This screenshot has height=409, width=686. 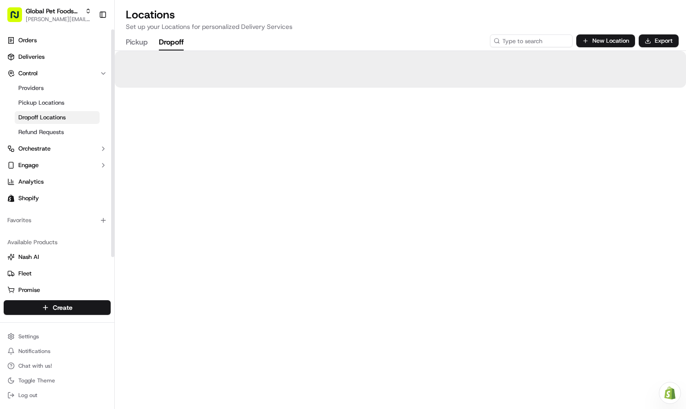 What do you see at coordinates (57, 395) in the screenshot?
I see `button: Log out` at bounding box center [57, 395].